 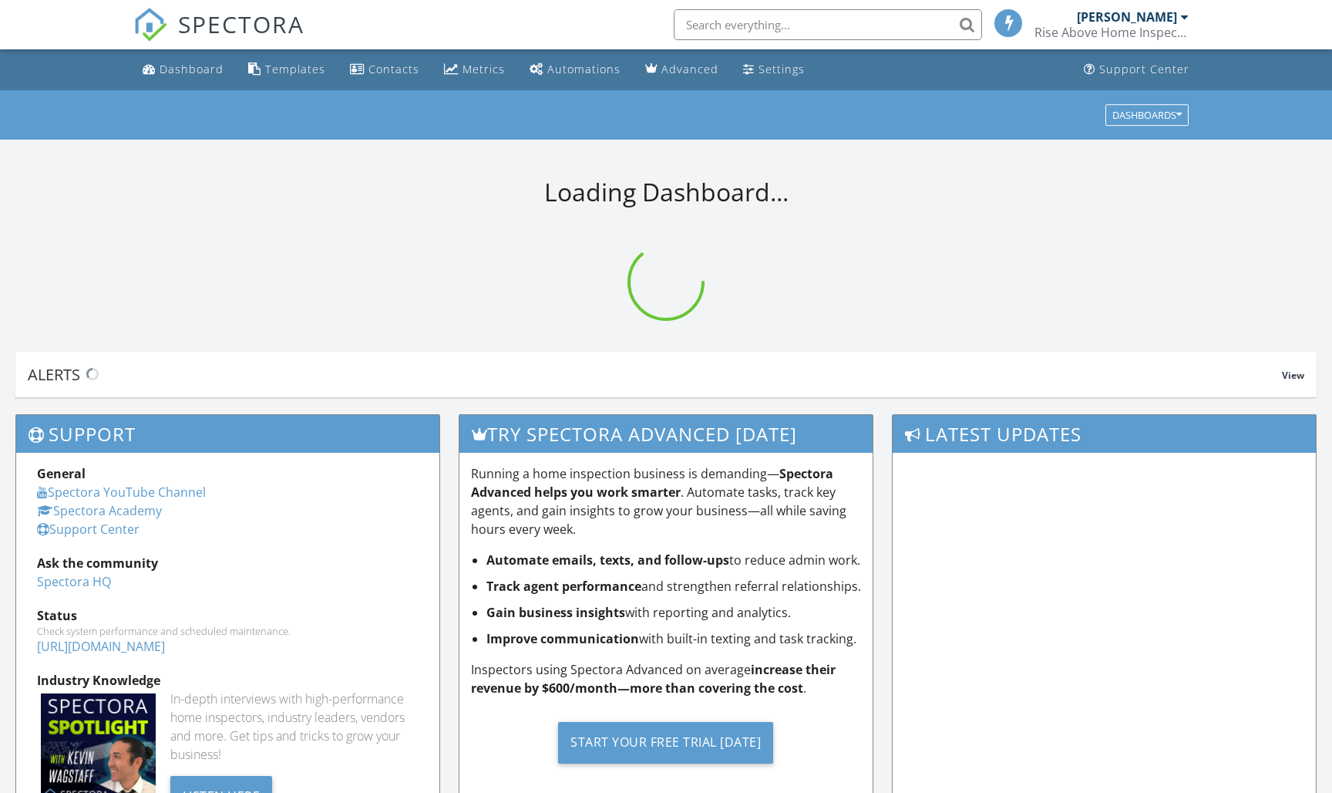 I want to click on h3: Support, so click(x=227, y=433).